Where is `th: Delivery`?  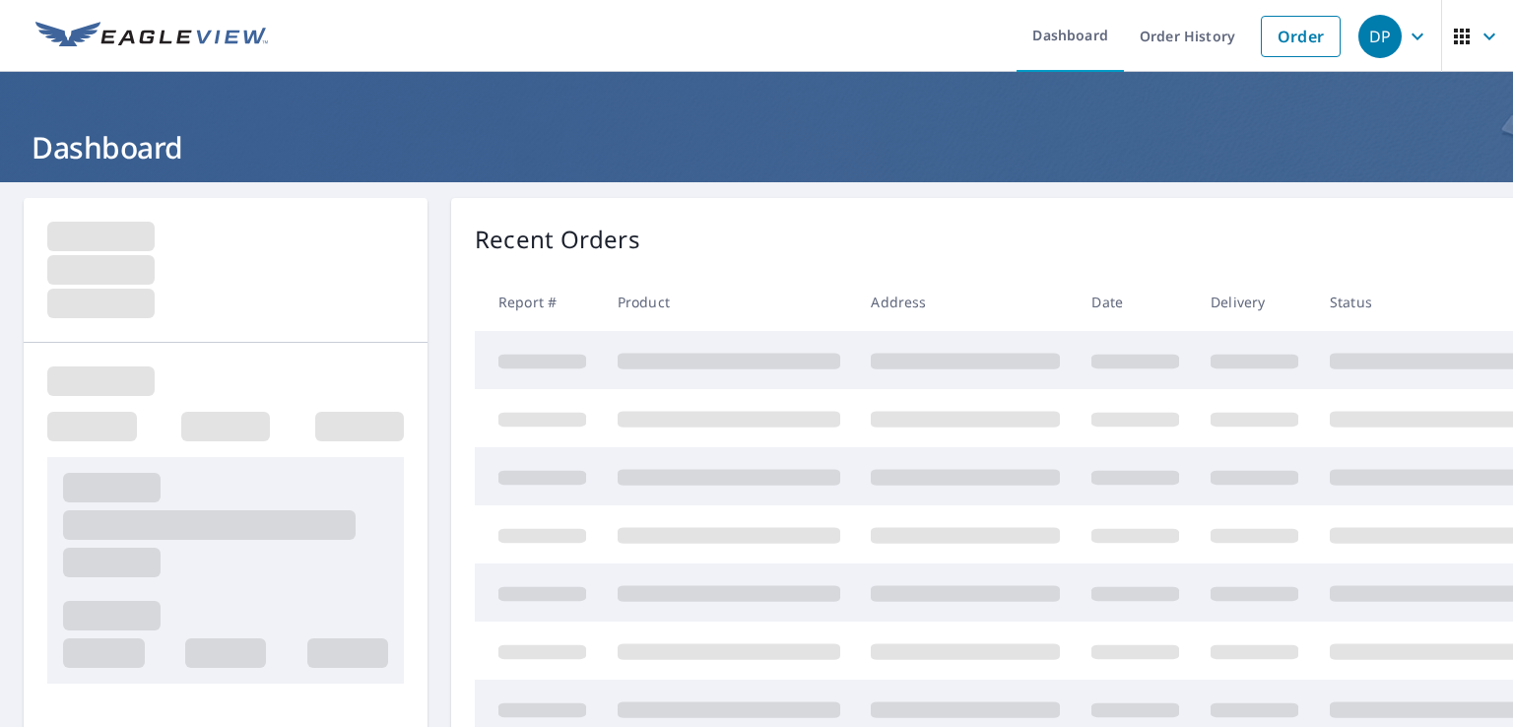 th: Delivery is located at coordinates (1254, 302).